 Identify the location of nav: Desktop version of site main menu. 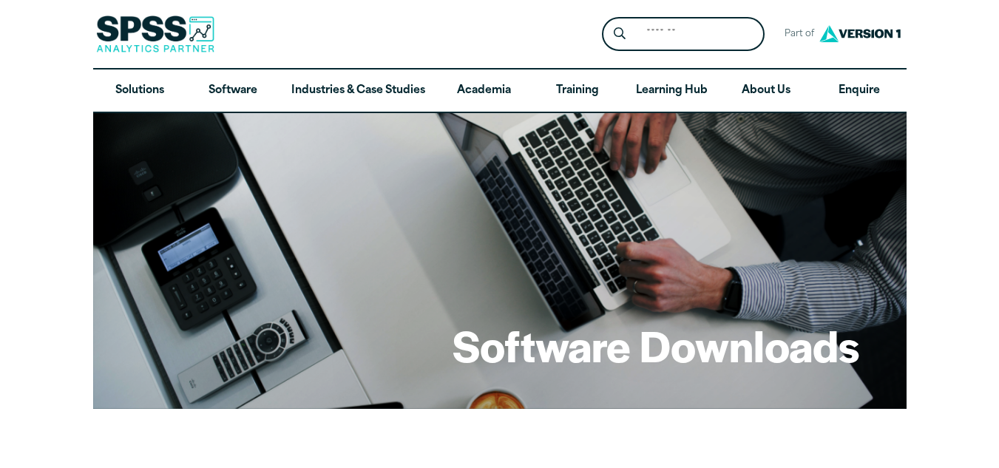
(500, 91).